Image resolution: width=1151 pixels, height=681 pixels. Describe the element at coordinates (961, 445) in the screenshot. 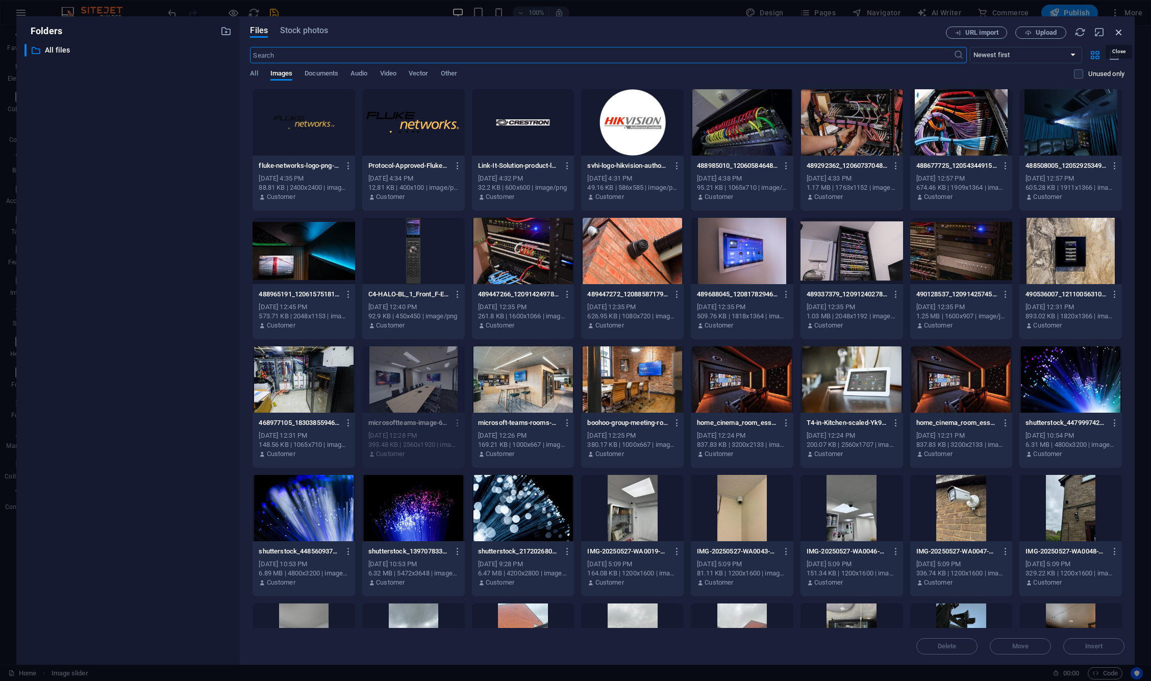

I see `div: 837.83 KB | 3200x2133 | image/jpeg` at that location.